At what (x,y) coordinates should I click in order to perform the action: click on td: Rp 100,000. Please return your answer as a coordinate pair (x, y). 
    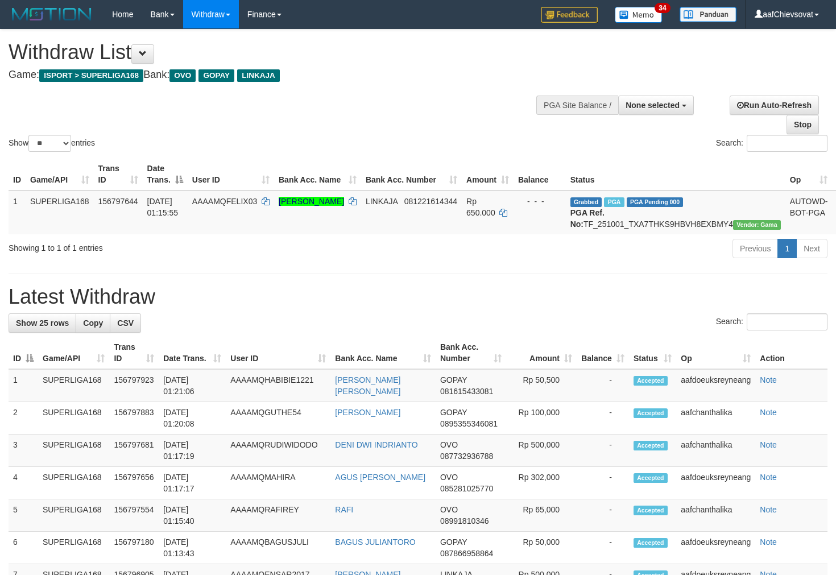
    Looking at the image, I should click on (541, 418).